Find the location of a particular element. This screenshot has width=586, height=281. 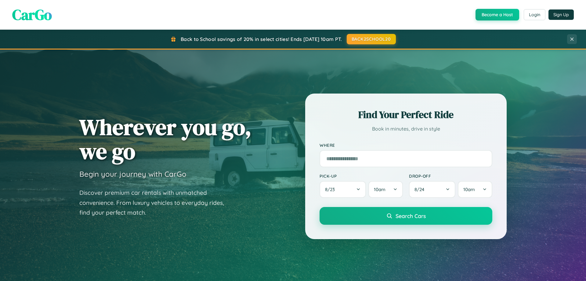

h2: Find Your Perfect Ride is located at coordinates (406, 115).